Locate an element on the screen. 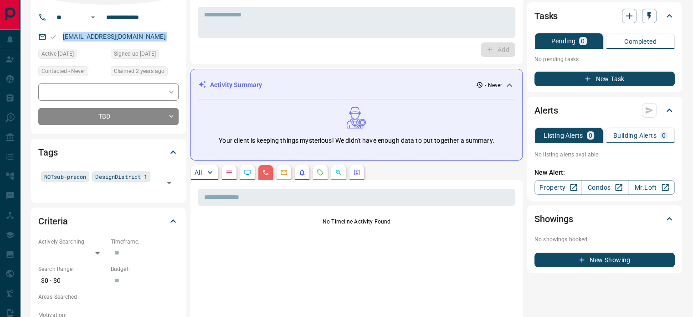 Image resolution: width=693 pixels, height=317 pixels. p: No showings booked is located at coordinates (605, 239).